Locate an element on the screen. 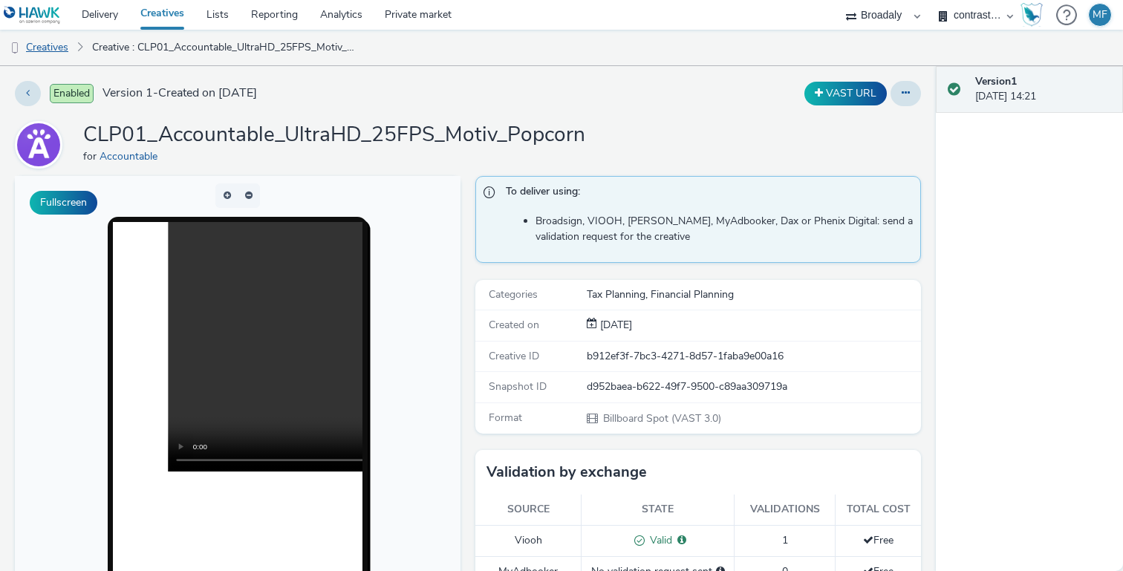  th: Total cost is located at coordinates (878, 509).